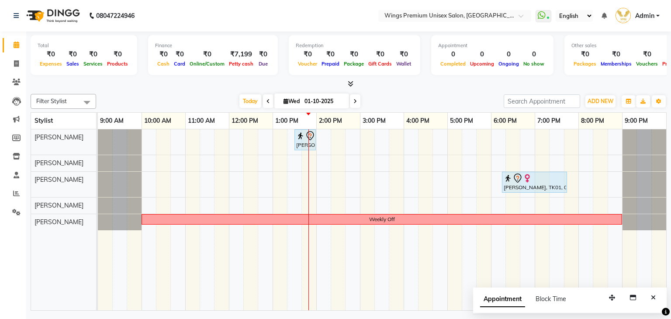  What do you see at coordinates (286, 121) in the screenshot?
I see `a: 1:00 PM` at bounding box center [286, 121].